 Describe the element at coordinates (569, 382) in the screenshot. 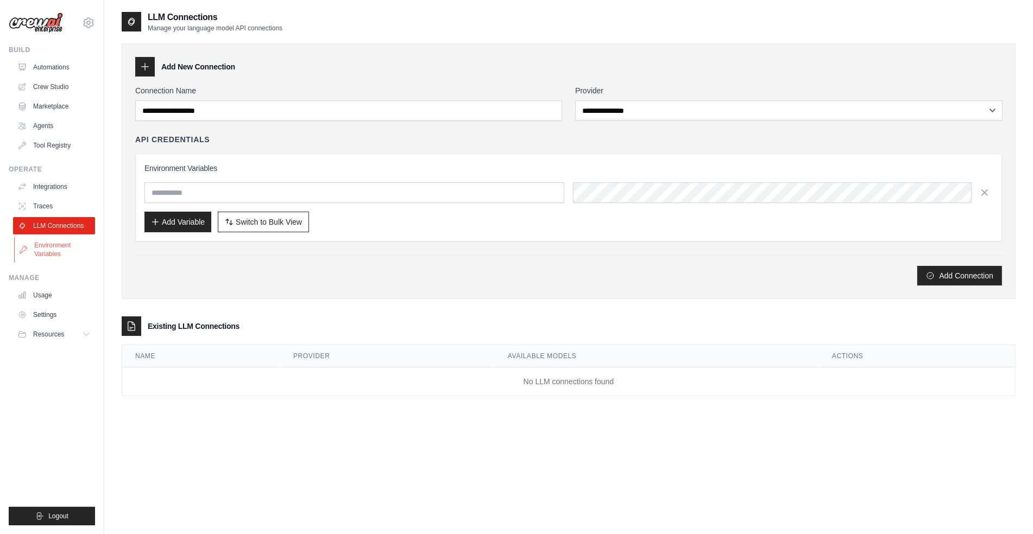

I see `td: No LLM connections found` at that location.